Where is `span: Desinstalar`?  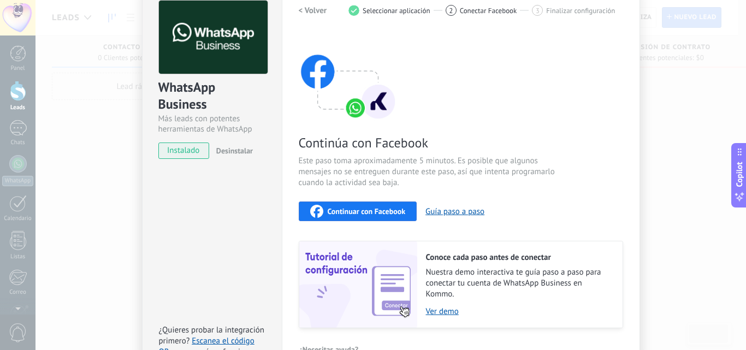
span: Desinstalar is located at coordinates (234, 151).